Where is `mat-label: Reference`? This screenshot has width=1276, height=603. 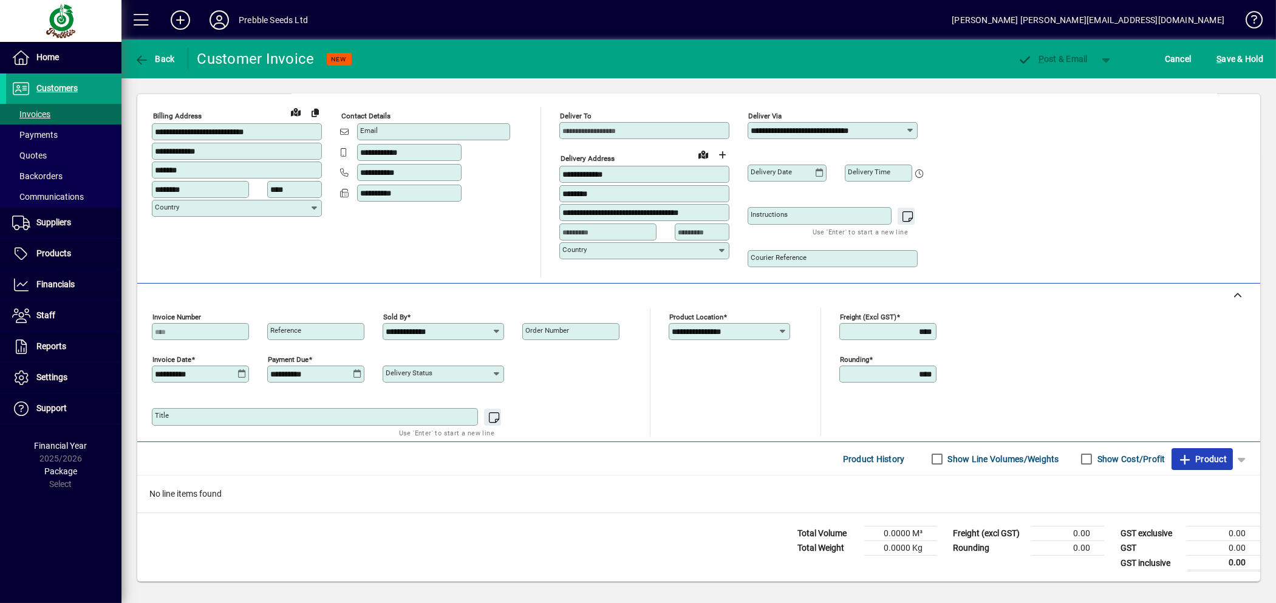
mat-label: Reference is located at coordinates (285, 330).